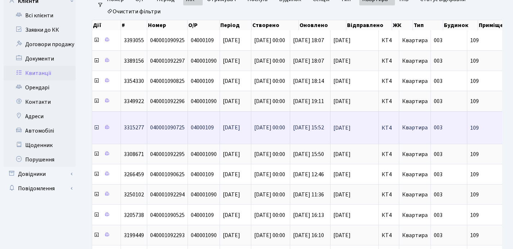  Describe the element at coordinates (134, 128) in the screenshot. I see `span: 3315277` at that location.